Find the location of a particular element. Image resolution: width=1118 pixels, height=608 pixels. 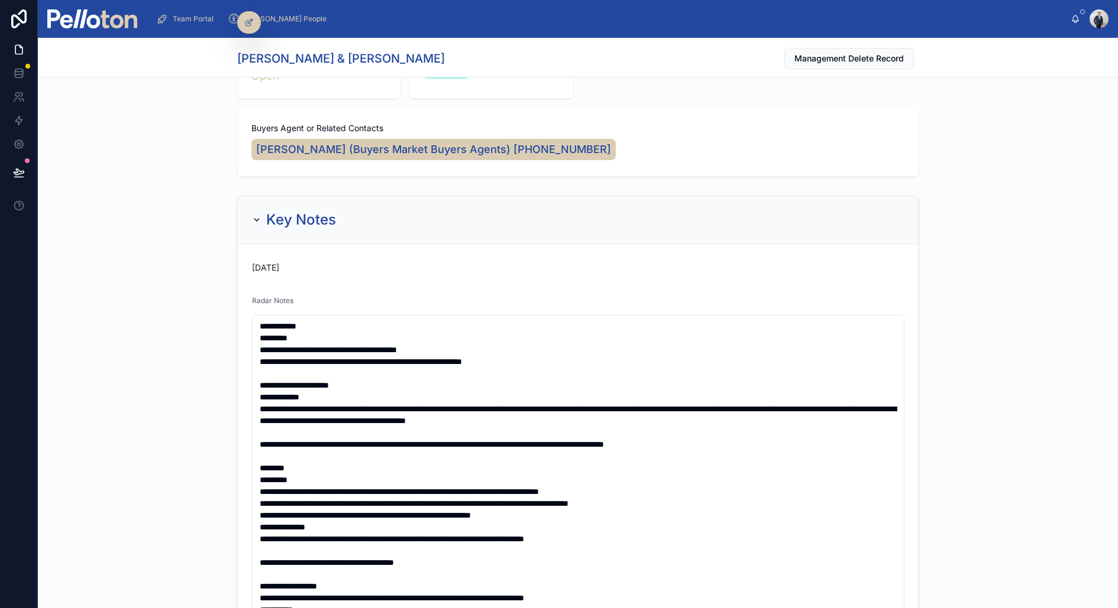

div: scrollable content is located at coordinates (608, 19).